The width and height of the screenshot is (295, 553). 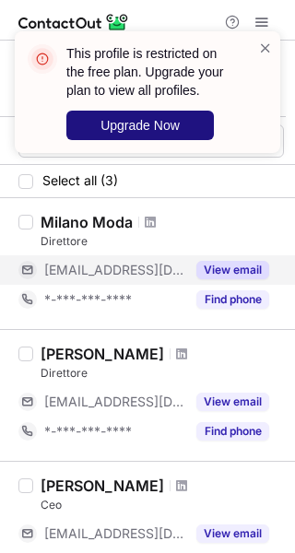 What do you see at coordinates (42, 59) in the screenshot?
I see `img: error` at bounding box center [42, 59].